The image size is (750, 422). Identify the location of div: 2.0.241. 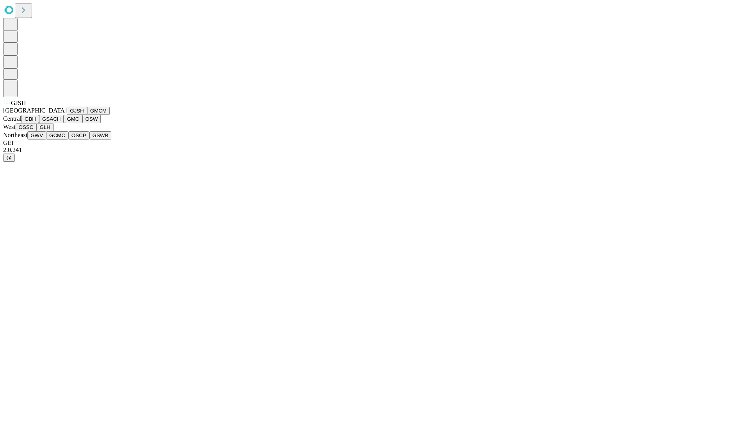
(375, 150).